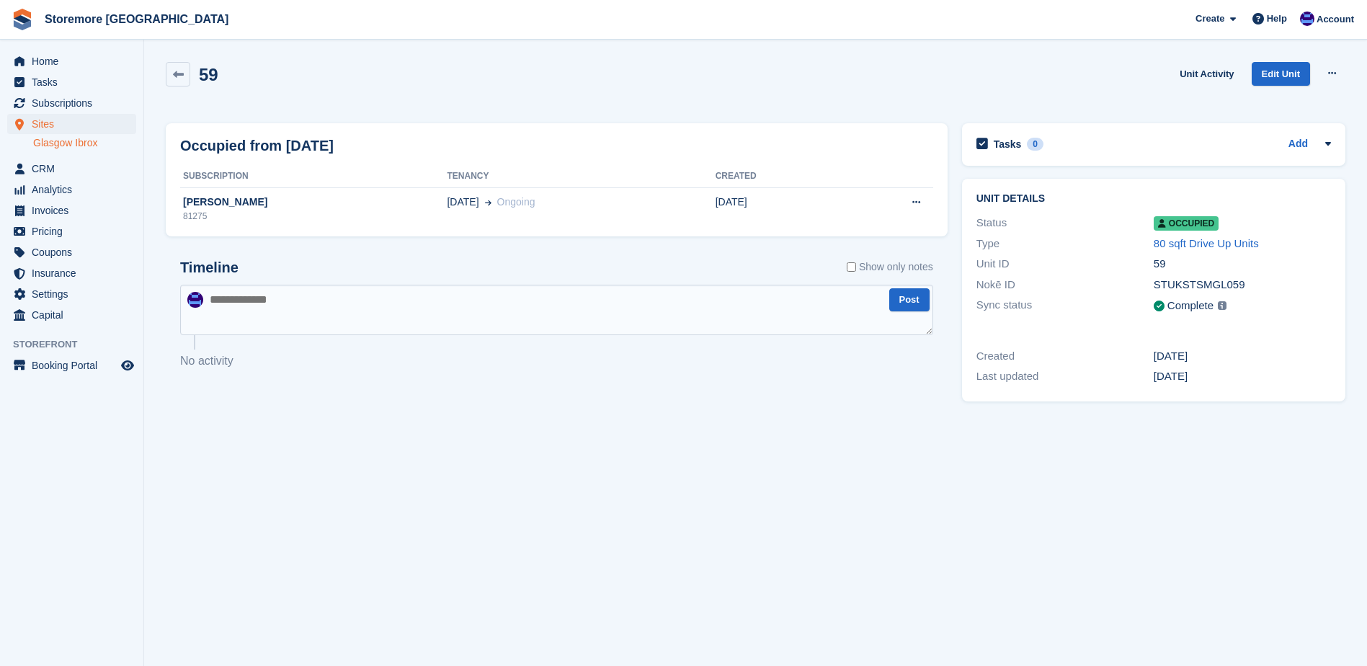 This screenshot has width=1367, height=666. Describe the element at coordinates (1242, 264) in the screenshot. I see `div: 59` at that location.